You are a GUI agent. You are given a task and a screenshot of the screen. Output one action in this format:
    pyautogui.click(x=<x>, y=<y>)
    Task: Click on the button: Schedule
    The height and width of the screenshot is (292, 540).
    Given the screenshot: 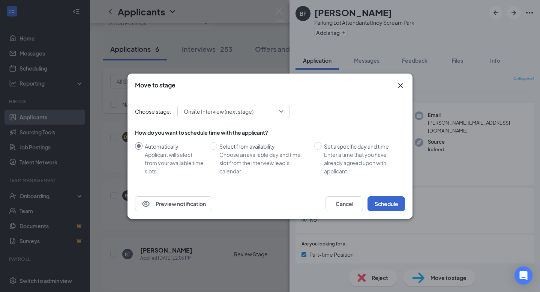 What is the action you would take?
    pyautogui.click(x=387, y=204)
    